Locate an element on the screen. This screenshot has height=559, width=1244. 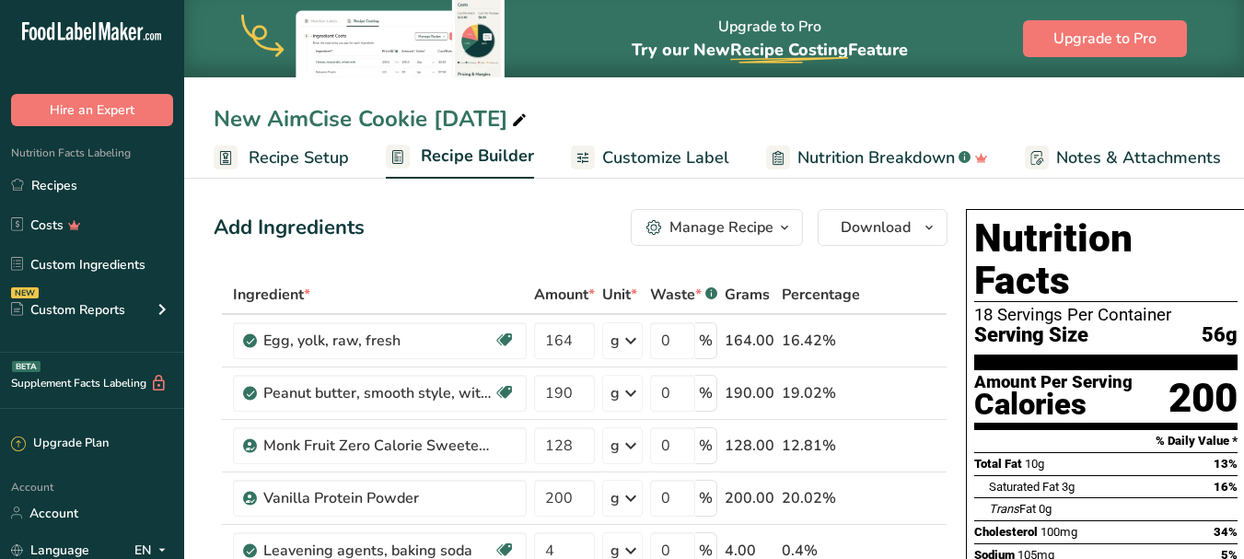
span: Recipe Setup is located at coordinates (298, 158).